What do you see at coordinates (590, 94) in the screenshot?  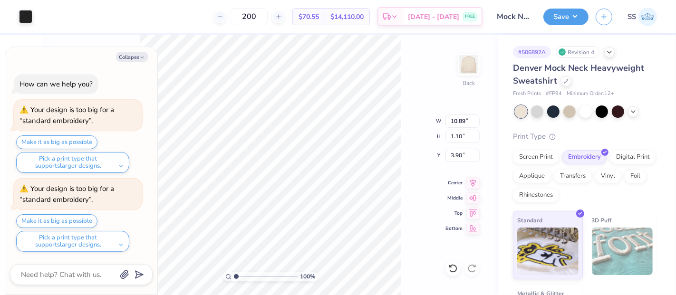 I see `span: Minimum Order: 12 +` at bounding box center [590, 94].